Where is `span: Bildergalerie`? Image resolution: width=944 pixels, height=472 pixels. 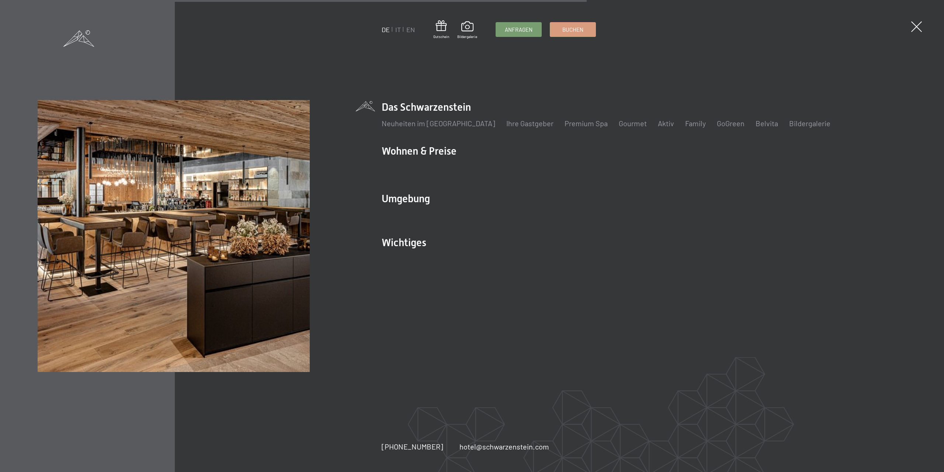 span: Bildergalerie is located at coordinates (467, 37).